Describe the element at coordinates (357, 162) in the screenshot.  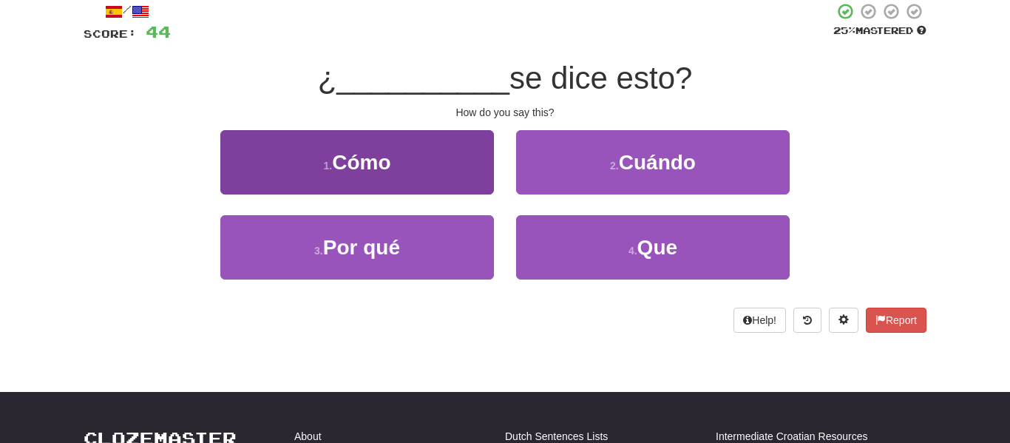
I see `button: 1.Cómo` at that location.